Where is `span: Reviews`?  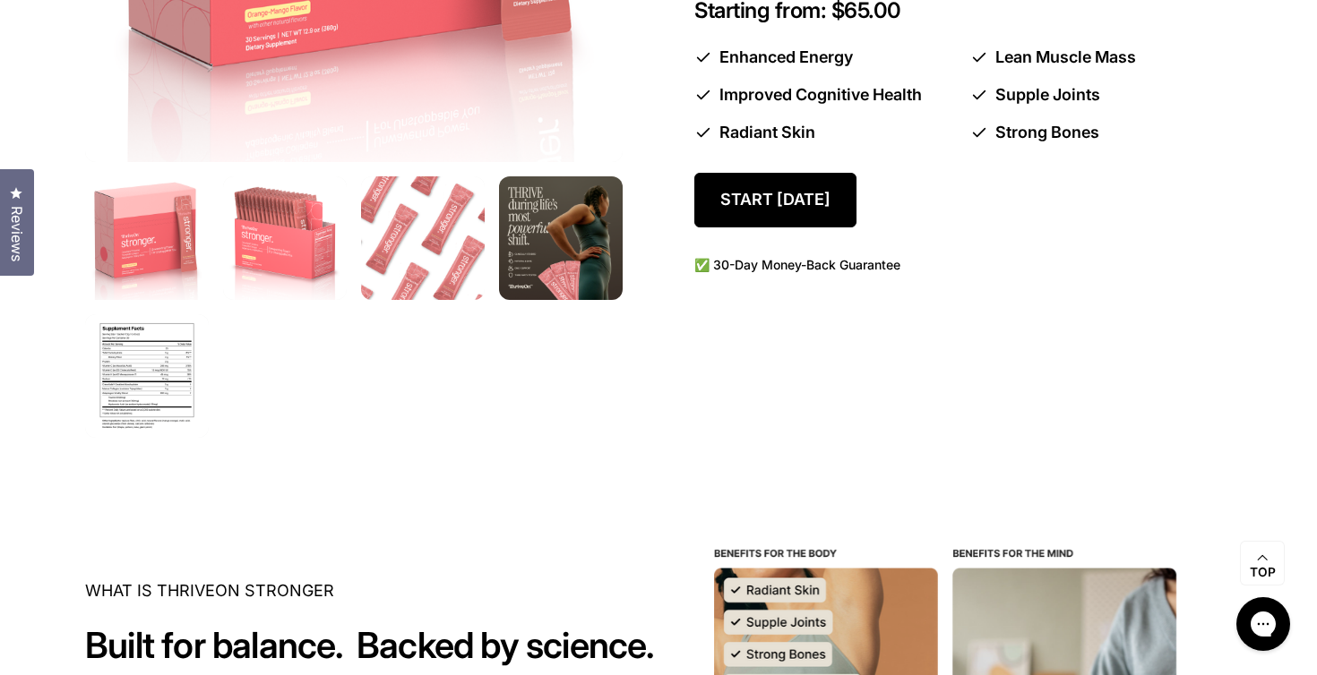 span: Reviews is located at coordinates (16, 234).